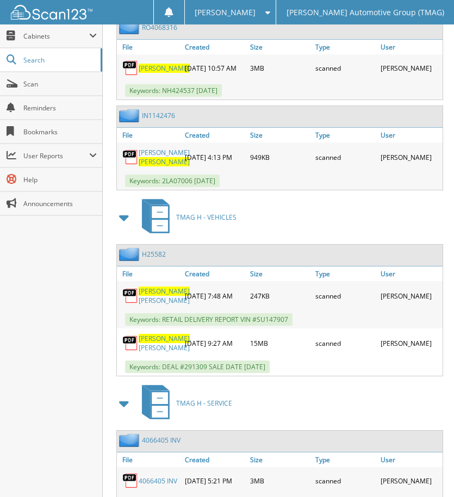 The width and height of the screenshot is (454, 497). I want to click on div: 15MB, so click(280, 343).